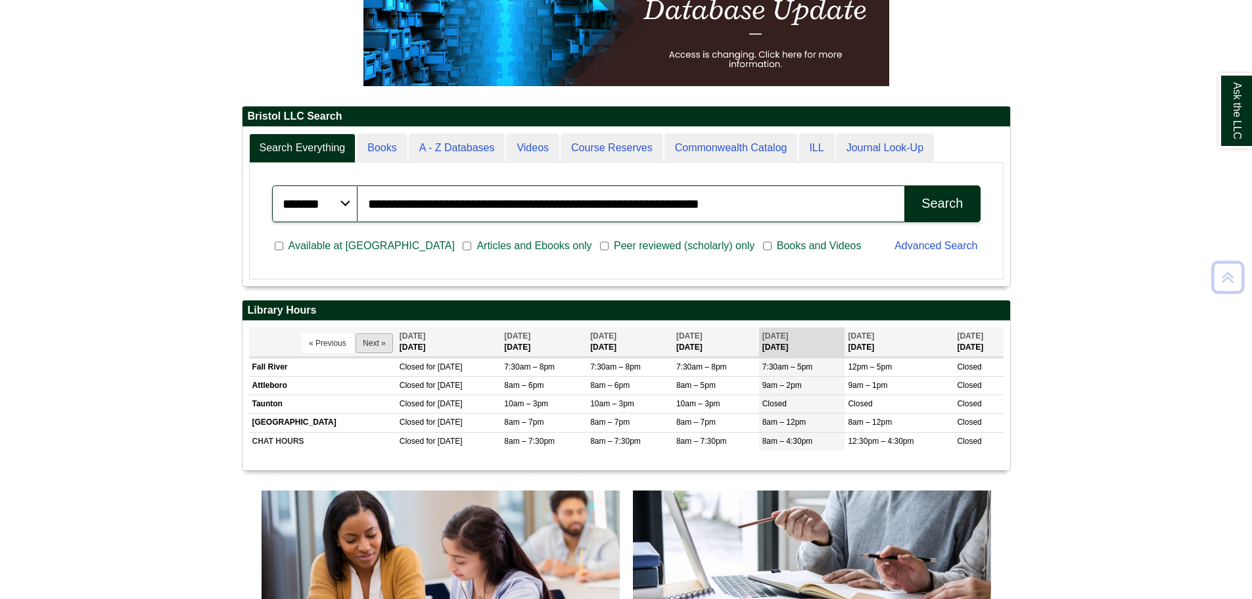 Image resolution: width=1252 pixels, height=599 pixels. Describe the element at coordinates (1227, 277) in the screenshot. I see `a: Back to Top` at that location.